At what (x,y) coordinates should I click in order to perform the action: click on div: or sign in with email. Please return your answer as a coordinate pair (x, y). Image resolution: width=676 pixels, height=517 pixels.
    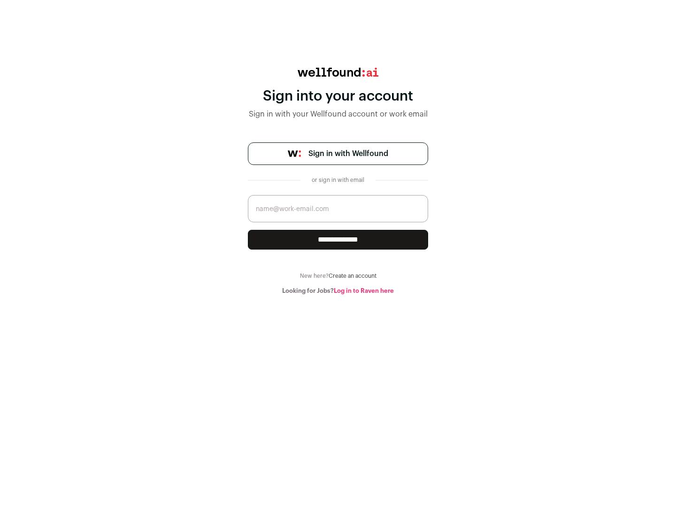
    Looking at the image, I should click on (338, 180).